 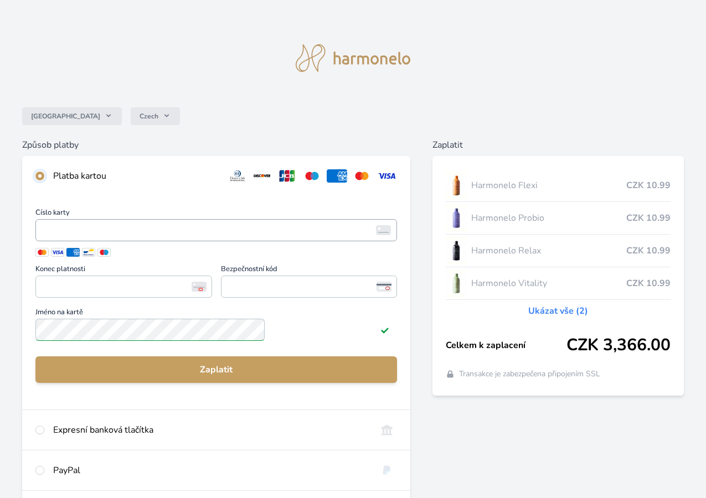 What do you see at coordinates (216, 314) in the screenshot?
I see `span: Jméno na kartě` at bounding box center [216, 314].